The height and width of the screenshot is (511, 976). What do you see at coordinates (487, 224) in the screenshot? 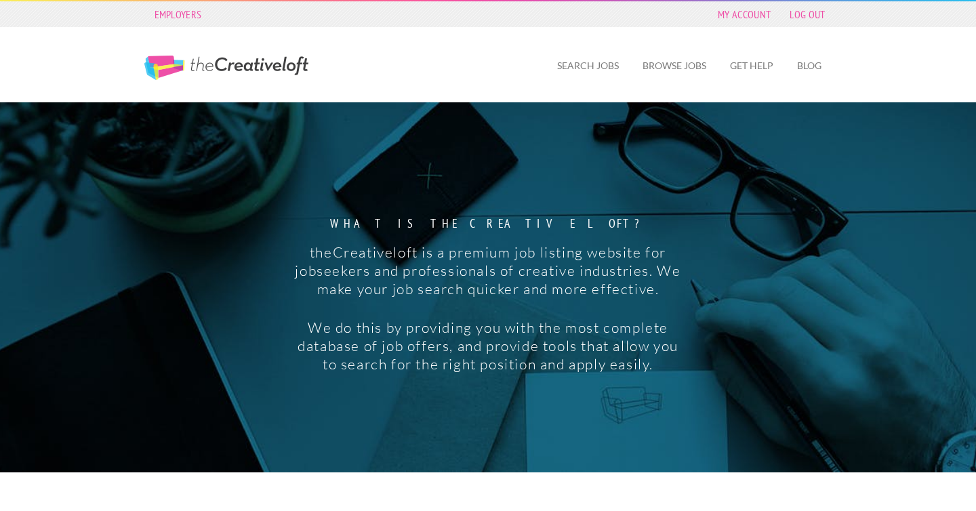
I see `strong: What is the creative loft?` at bounding box center [487, 224].